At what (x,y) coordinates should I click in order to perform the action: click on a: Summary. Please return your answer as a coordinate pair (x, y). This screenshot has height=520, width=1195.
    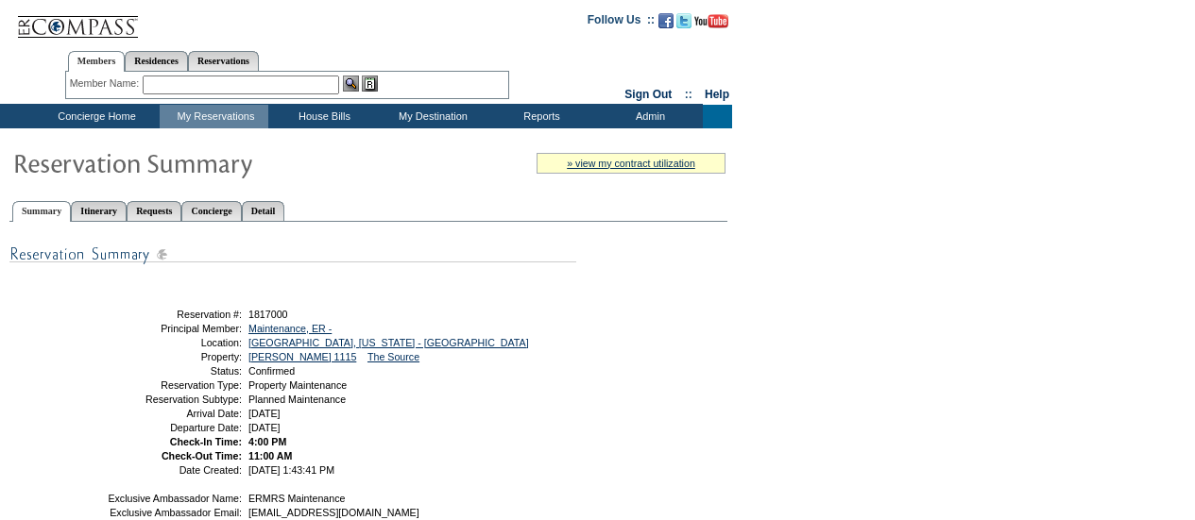
    Looking at the image, I should click on (42, 212).